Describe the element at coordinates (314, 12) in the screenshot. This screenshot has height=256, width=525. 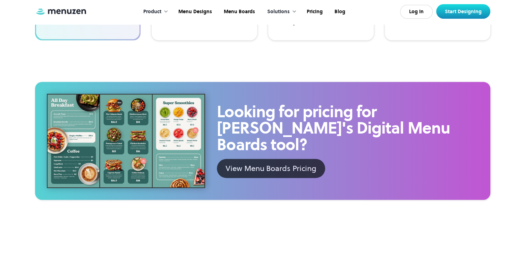
I see `a: Pricing` at that location.